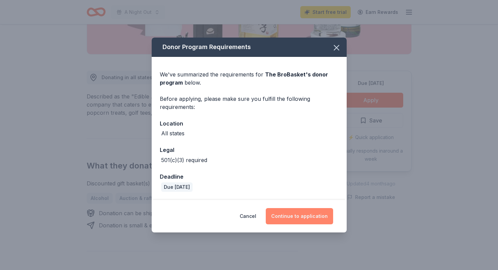 The width and height of the screenshot is (498, 270). I want to click on div: We've summarized the requirements for below., so click(249, 79).